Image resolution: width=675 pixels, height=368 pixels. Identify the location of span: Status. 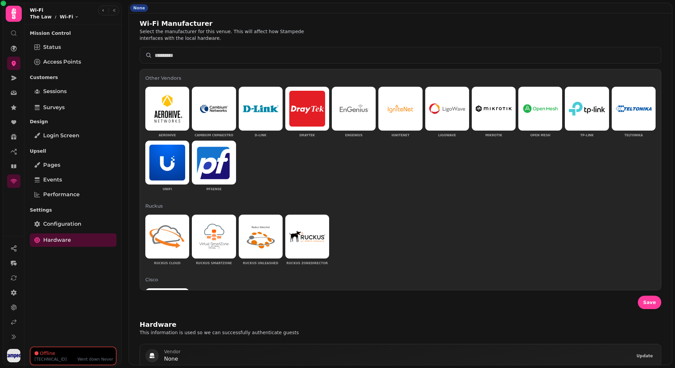
(52, 47).